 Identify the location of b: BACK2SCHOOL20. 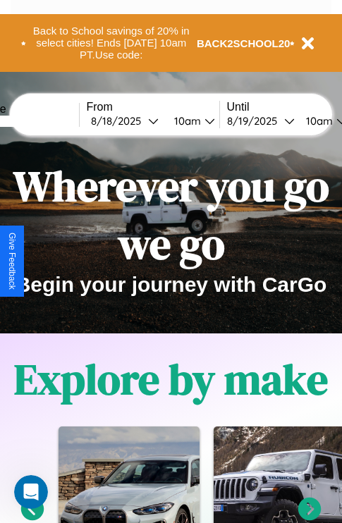
(243, 43).